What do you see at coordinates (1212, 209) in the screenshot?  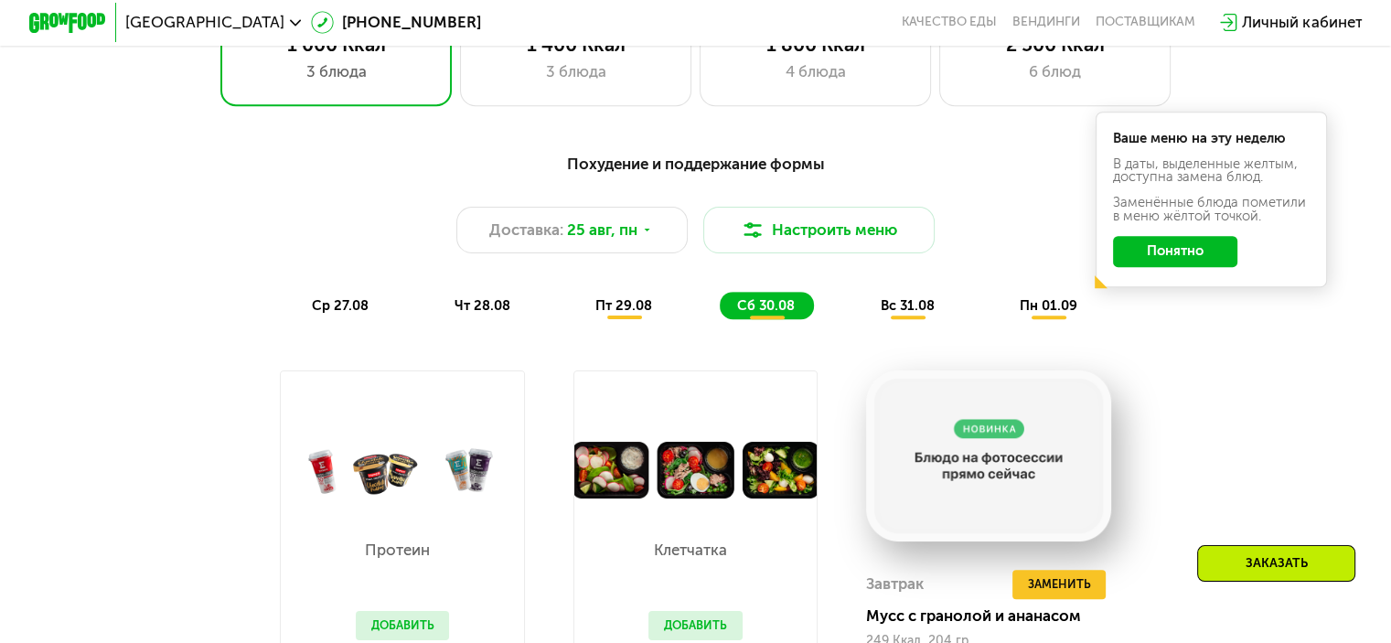 I see `div: Заменённые блюда пометили в меню жёлтой точкой.` at bounding box center [1212, 209].